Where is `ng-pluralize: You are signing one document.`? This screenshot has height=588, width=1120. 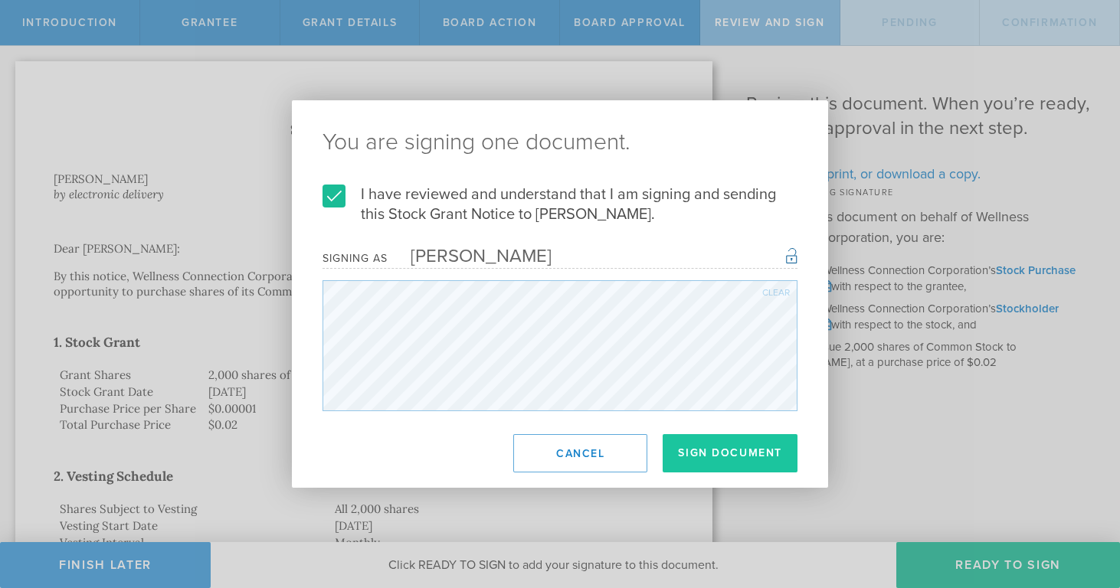
ng-pluralize: You are signing one document. is located at coordinates (560, 142).